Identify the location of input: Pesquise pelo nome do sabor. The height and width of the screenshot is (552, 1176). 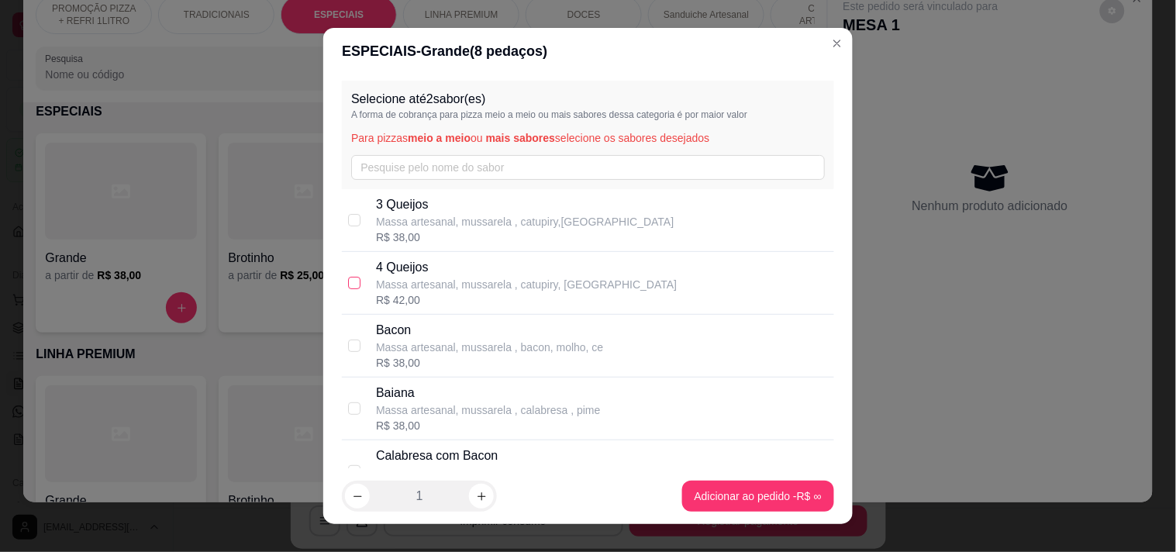
(588, 168).